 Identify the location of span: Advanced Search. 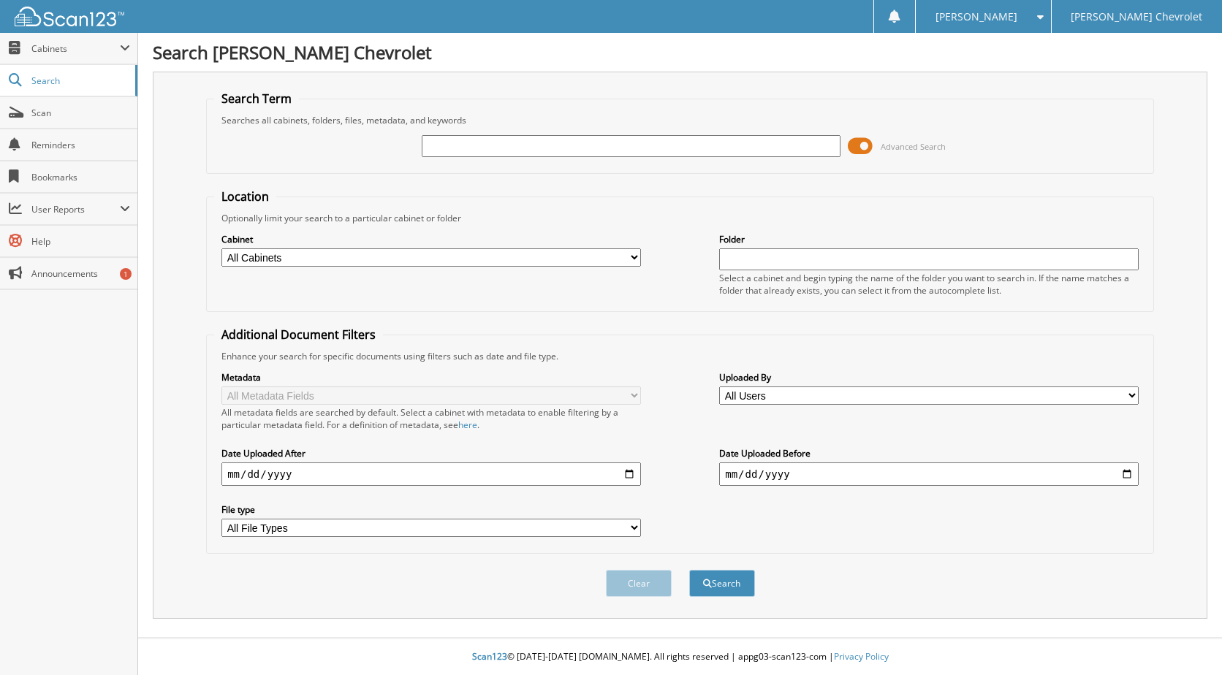
(913, 146).